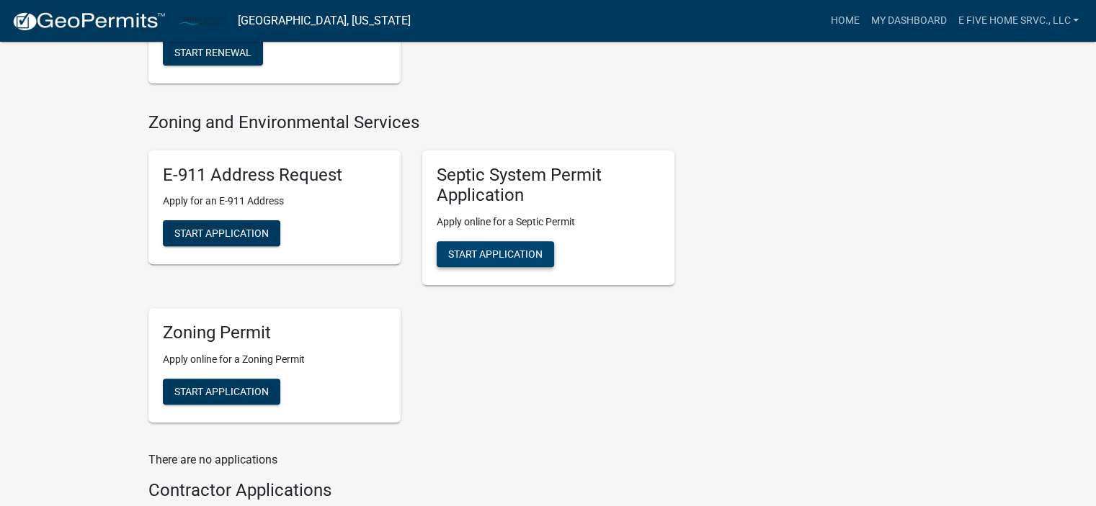  I want to click on h5: E-911 Address Request, so click(274, 175).